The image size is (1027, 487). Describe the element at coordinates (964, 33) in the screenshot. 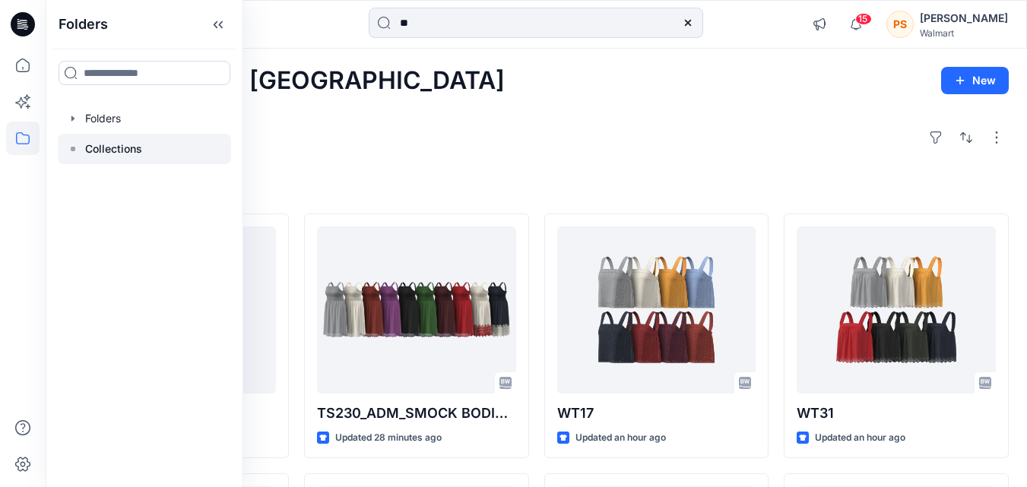

I see `div: Walmart` at that location.